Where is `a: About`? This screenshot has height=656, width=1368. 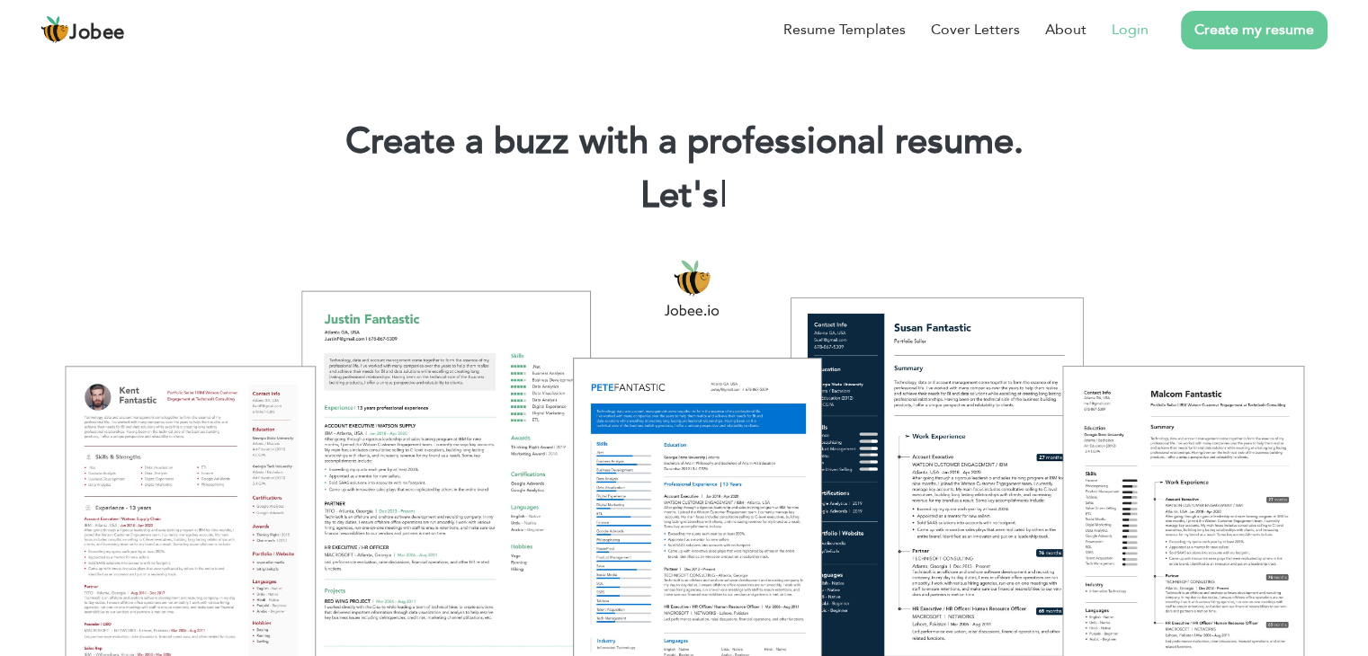 a: About is located at coordinates (1065, 30).